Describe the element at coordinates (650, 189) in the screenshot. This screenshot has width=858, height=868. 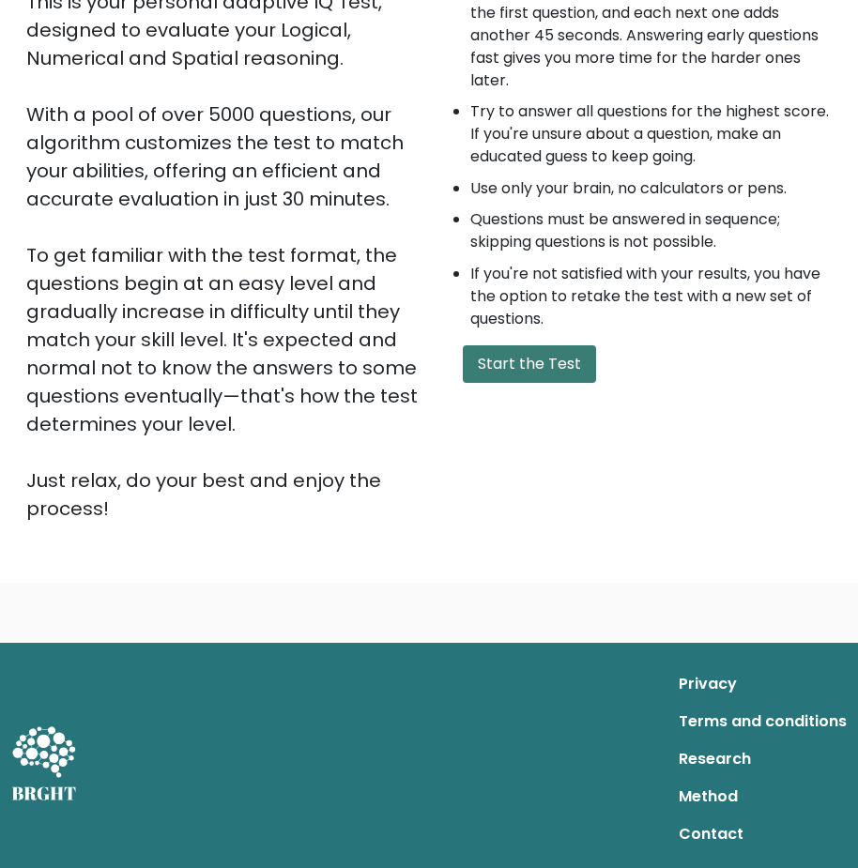
I see `li: Use only your brain, no calculators or pens.` at that location.